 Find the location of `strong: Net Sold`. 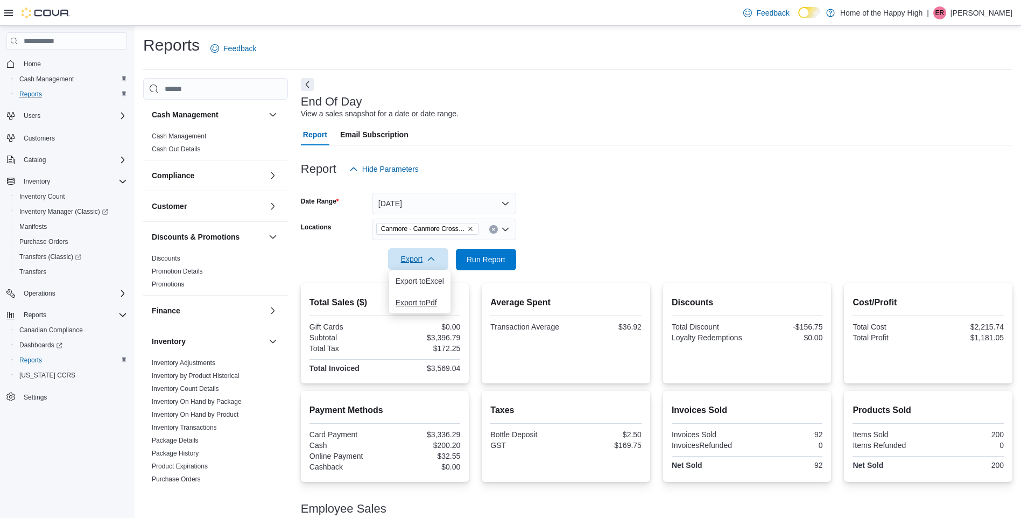

strong: Net Sold is located at coordinates (868, 465).